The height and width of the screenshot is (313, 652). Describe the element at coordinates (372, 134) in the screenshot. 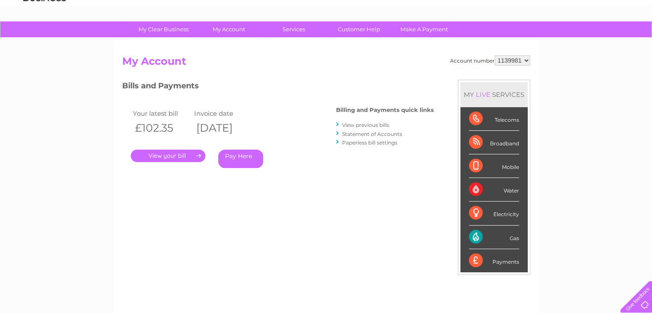

I see `a: Statement of Accounts` at that location.